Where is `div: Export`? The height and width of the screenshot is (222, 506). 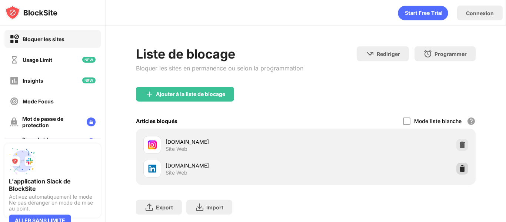
div: Export is located at coordinates (164, 207).